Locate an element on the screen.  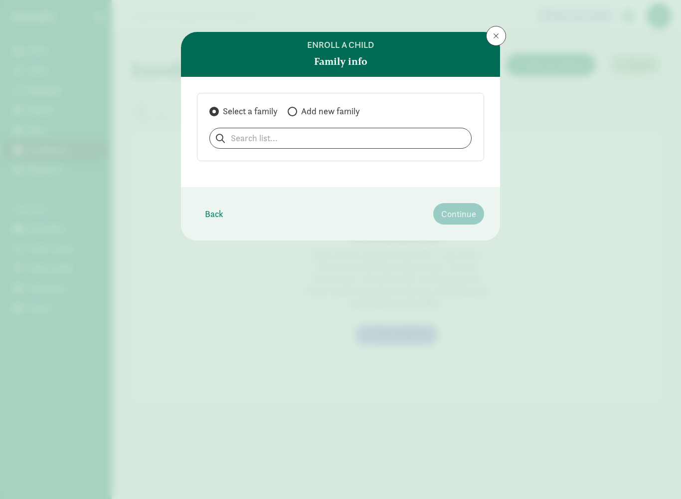
div: Chat Widget is located at coordinates (656, 475).